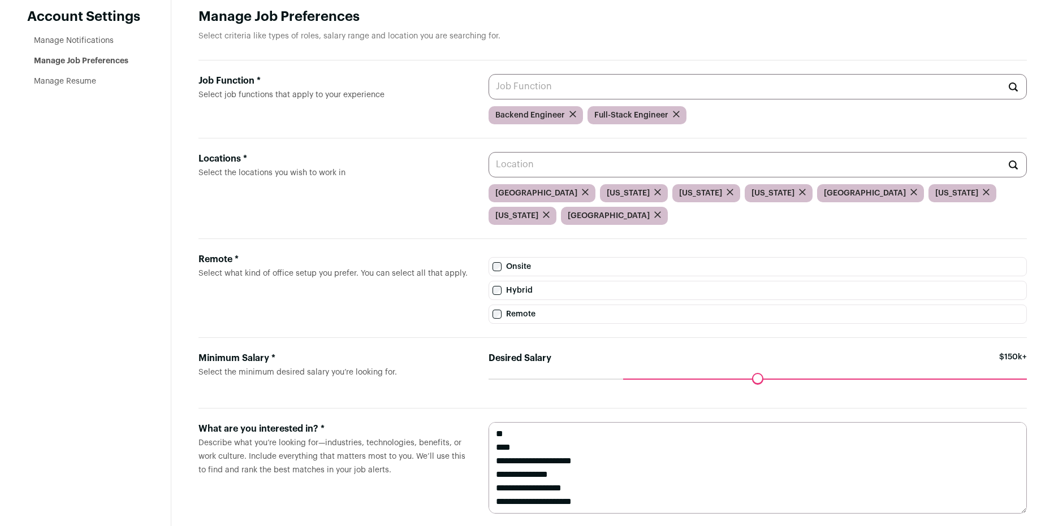 The image size is (1054, 526). Describe the element at coordinates (334, 81) in the screenshot. I see `div: Job Function *` at that location.